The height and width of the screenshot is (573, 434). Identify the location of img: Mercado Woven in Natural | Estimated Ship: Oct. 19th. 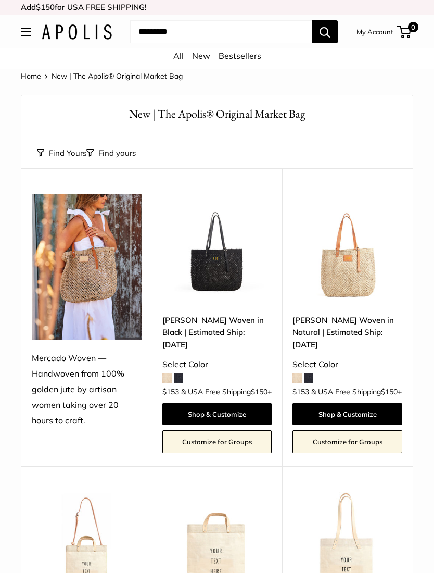
(347, 249).